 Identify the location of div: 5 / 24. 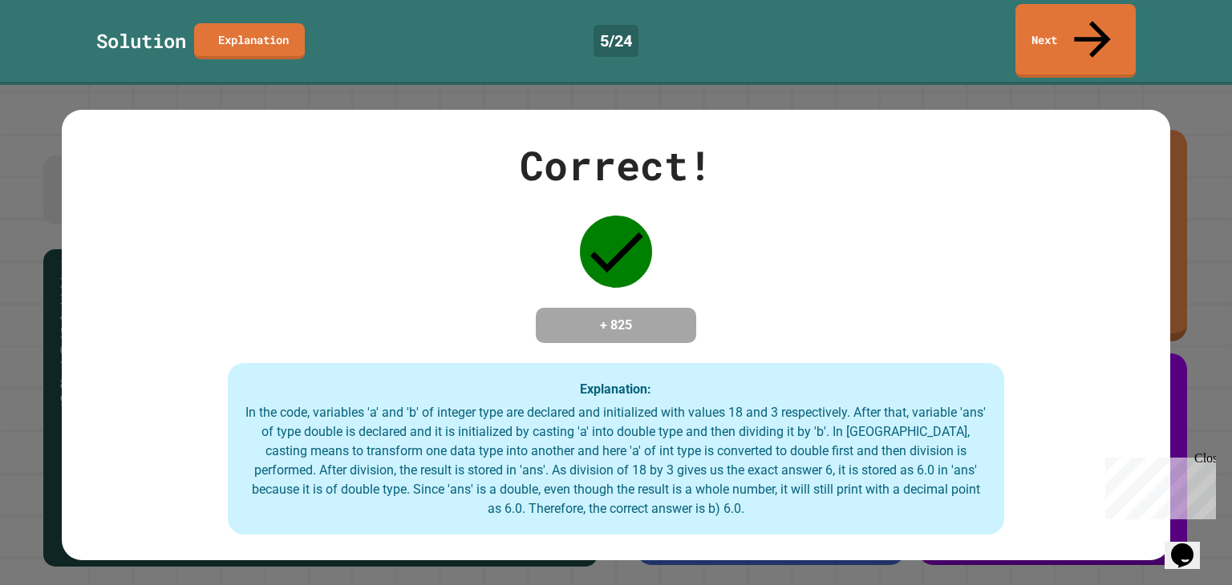
(616, 41).